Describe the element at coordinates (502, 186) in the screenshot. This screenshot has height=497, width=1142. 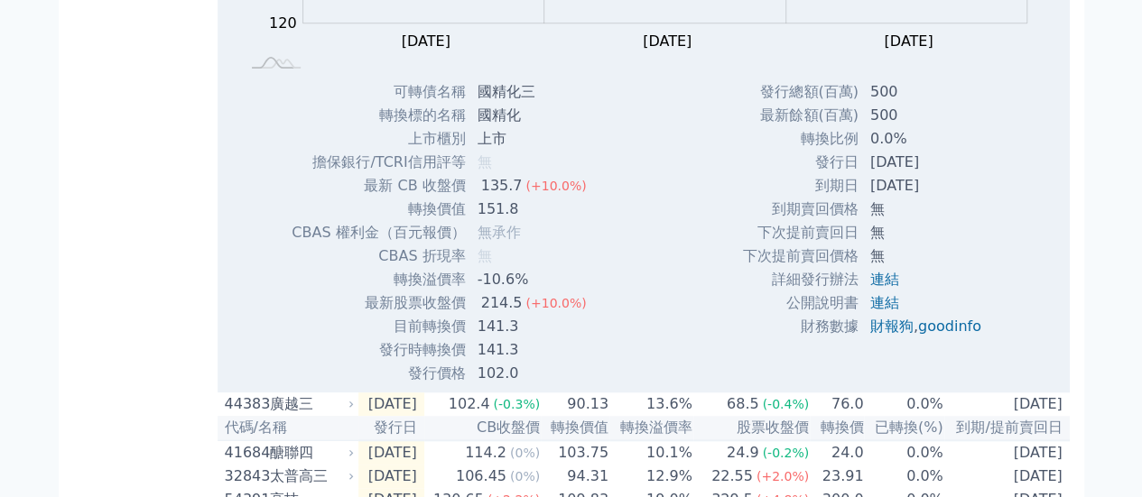
I see `div: 135.7` at that location.